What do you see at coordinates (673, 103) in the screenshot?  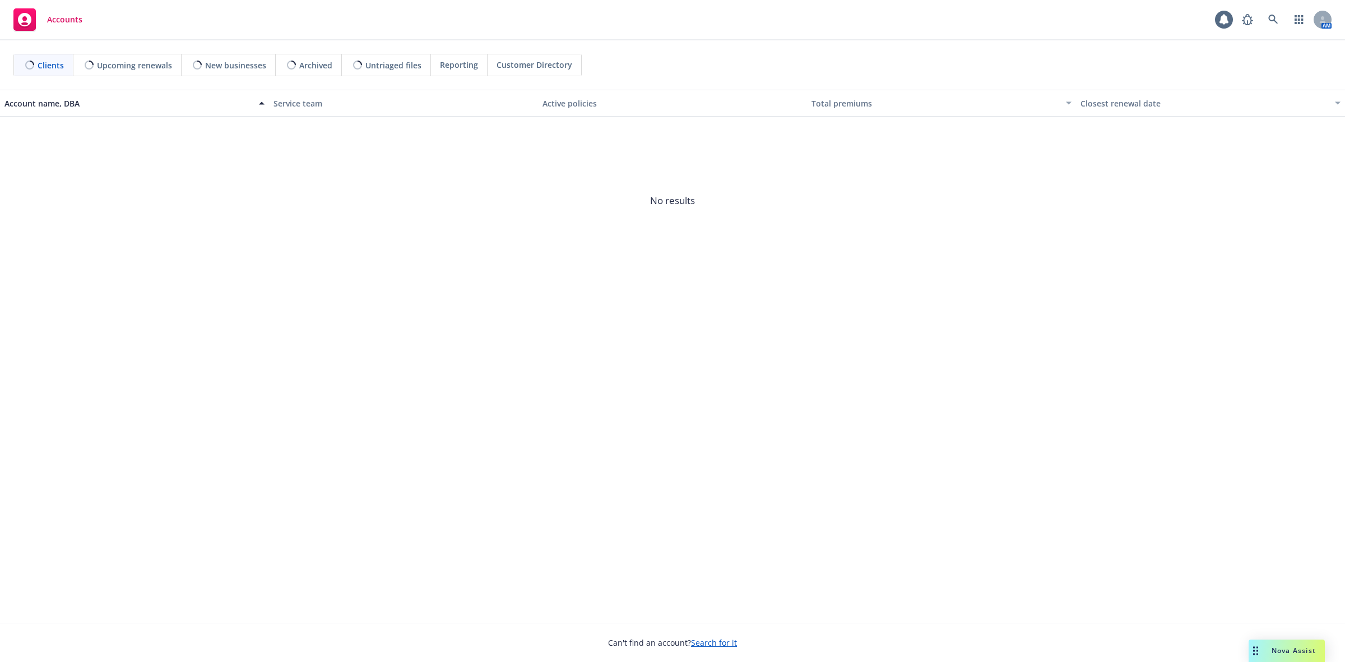 I see `button: Active policies` at bounding box center [673, 103].